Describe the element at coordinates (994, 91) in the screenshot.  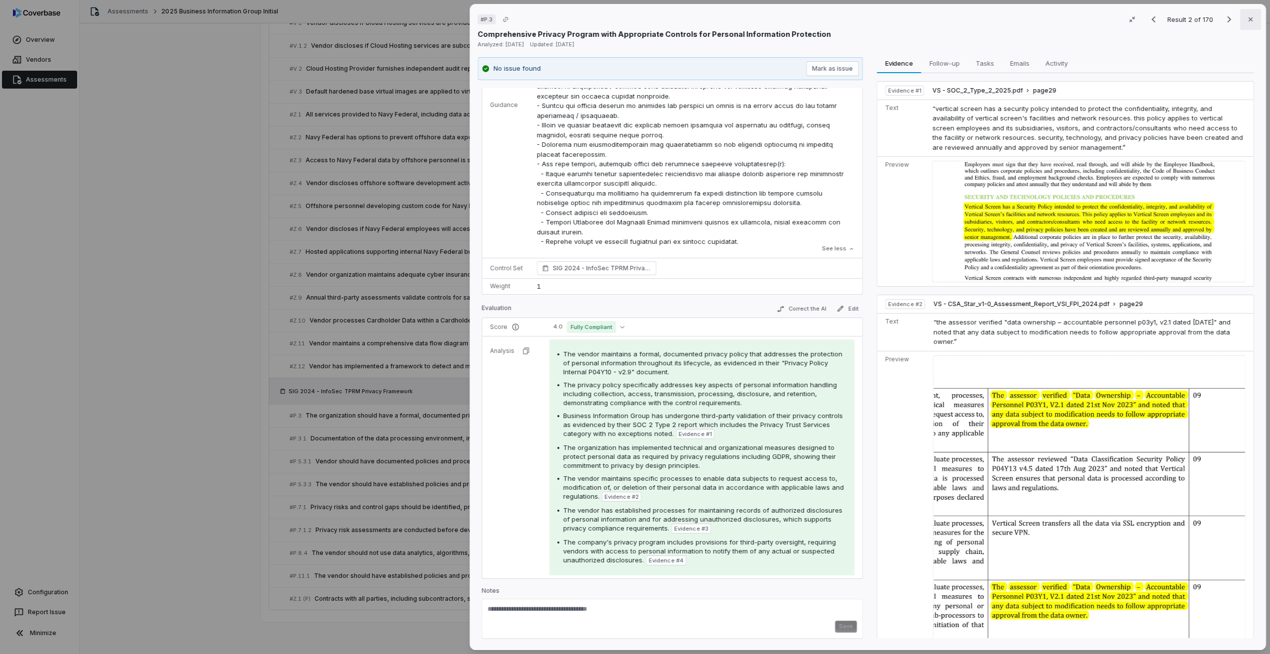
I see `button: VS - SOC_2_Type_2_2025.pdfpage29` at that location.